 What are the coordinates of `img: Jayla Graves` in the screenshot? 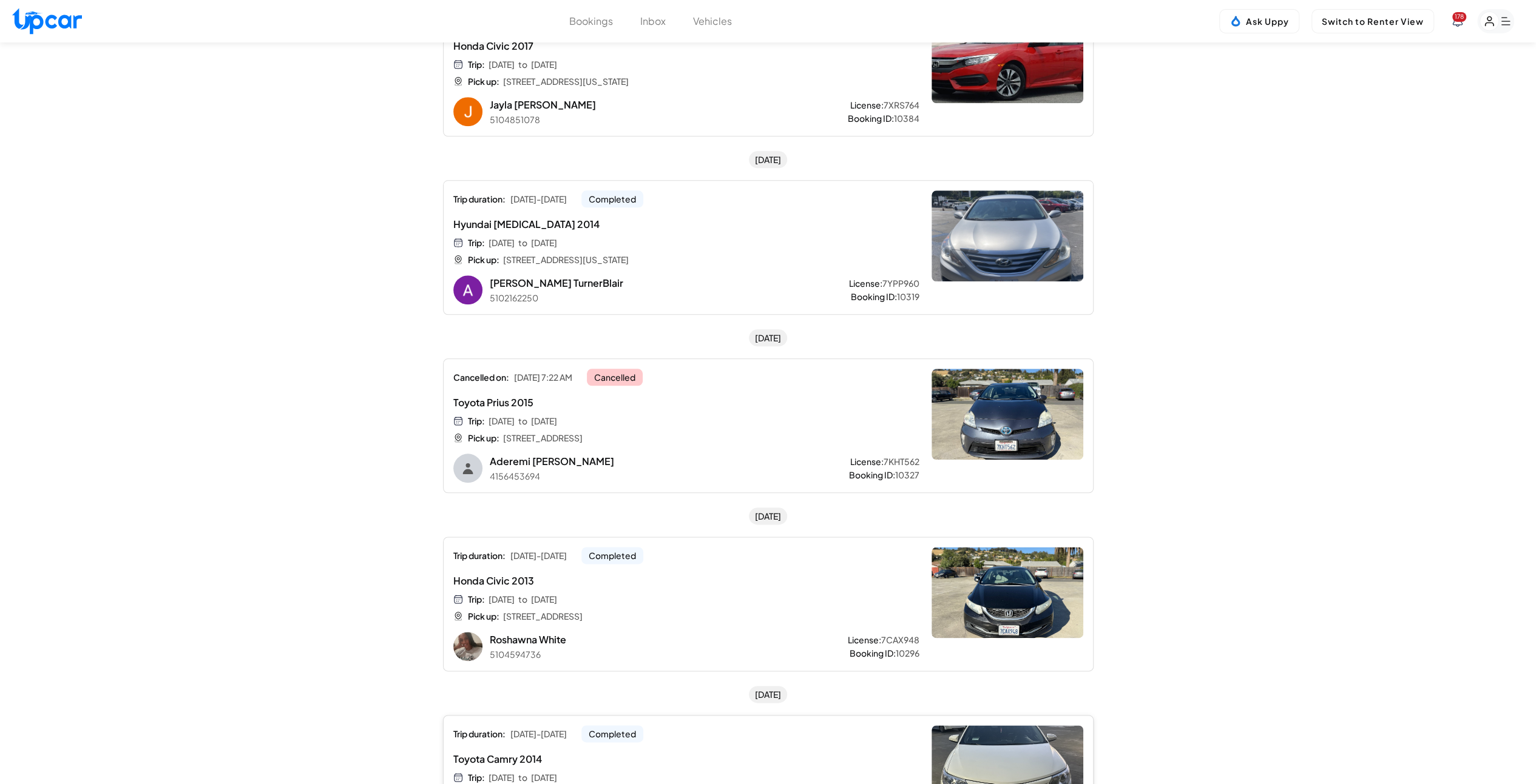 It's located at (468, 112).